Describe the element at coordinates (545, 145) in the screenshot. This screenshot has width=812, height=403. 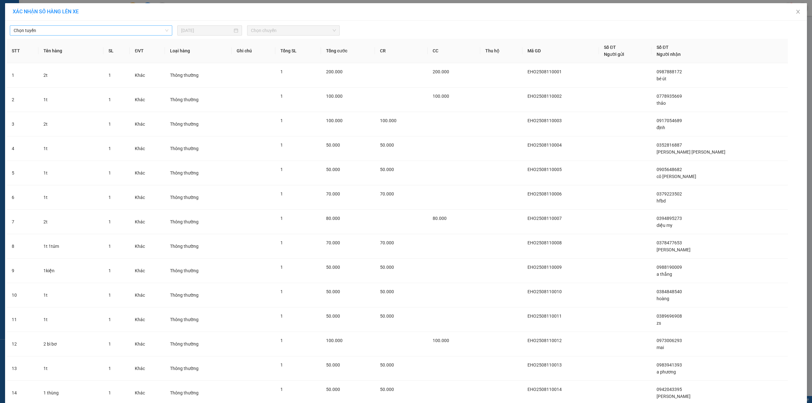
I see `span: EHO2508110004` at that location.